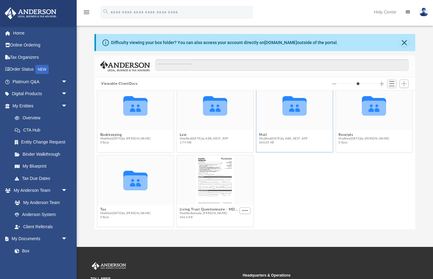  I want to click on button: Close, so click(404, 43).